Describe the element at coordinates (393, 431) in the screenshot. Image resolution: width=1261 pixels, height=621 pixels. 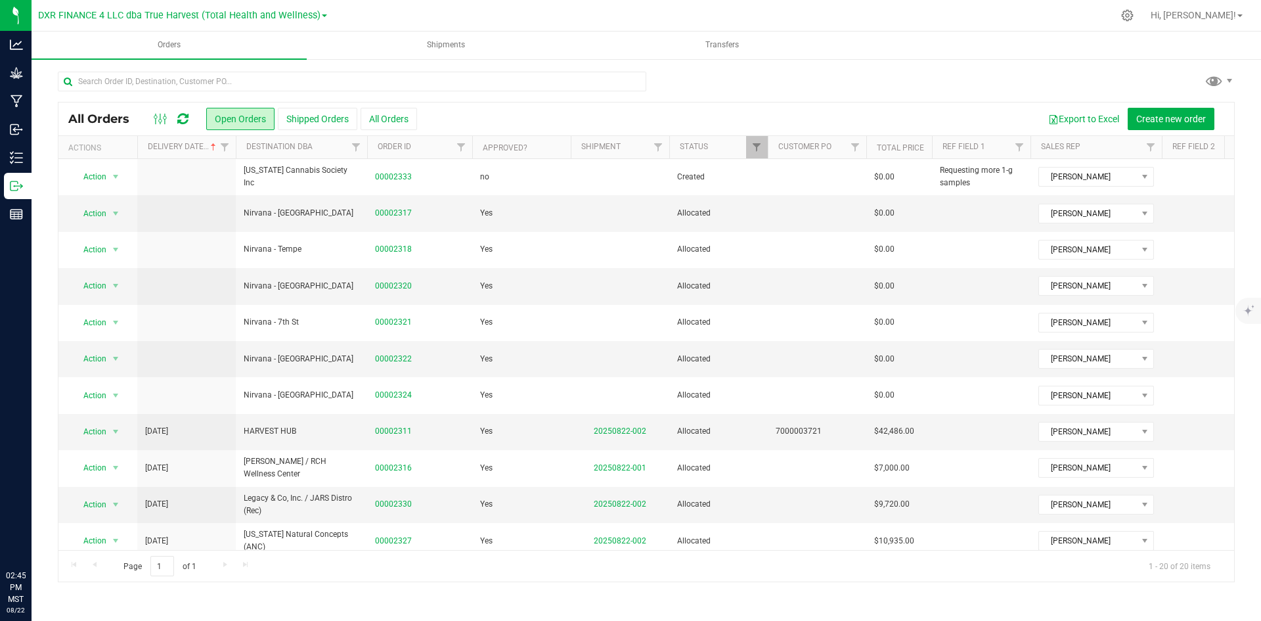
I see `a: 00002311` at that location.